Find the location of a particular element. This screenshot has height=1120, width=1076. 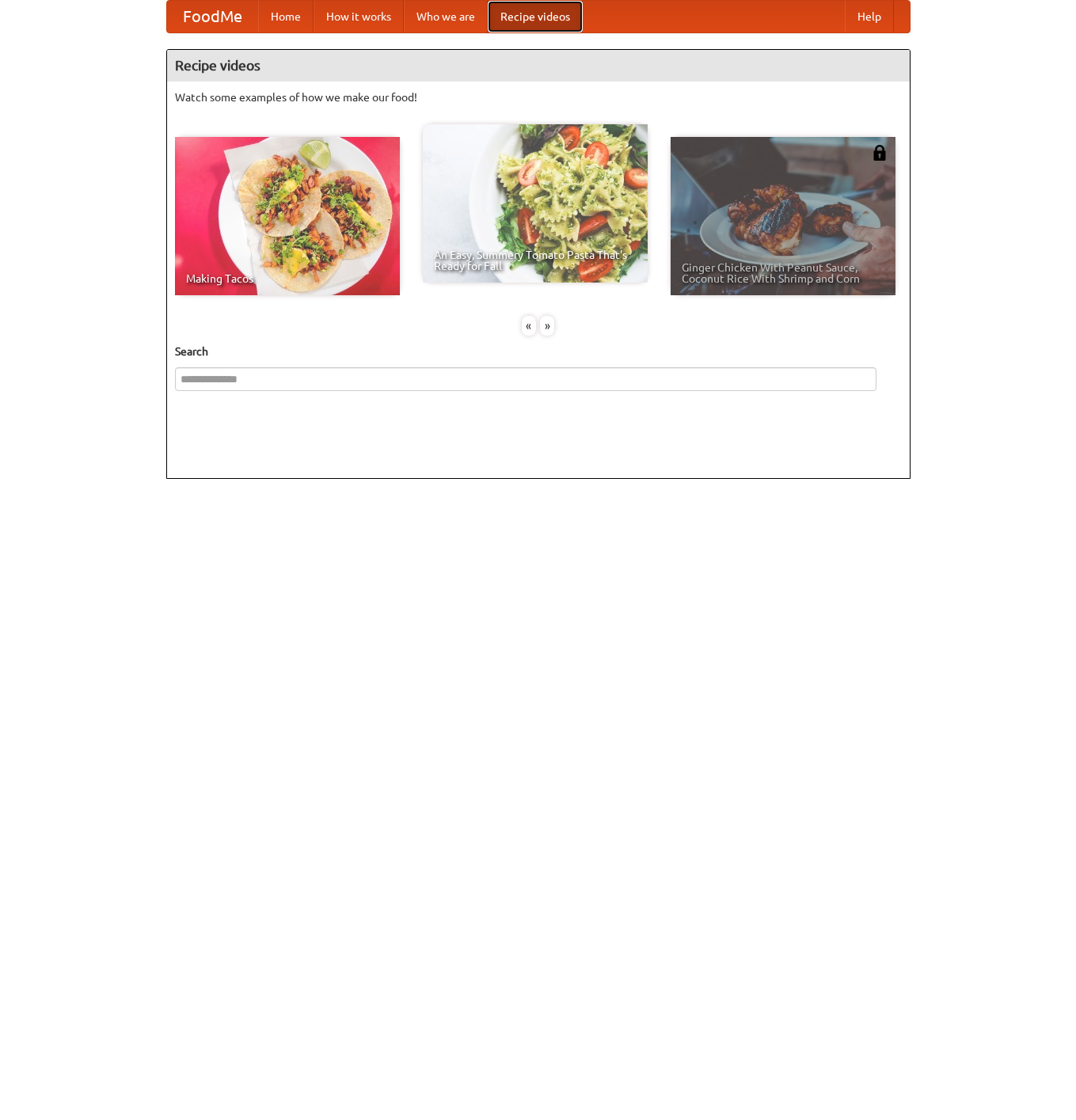

span: Making Tacos is located at coordinates (288, 278).